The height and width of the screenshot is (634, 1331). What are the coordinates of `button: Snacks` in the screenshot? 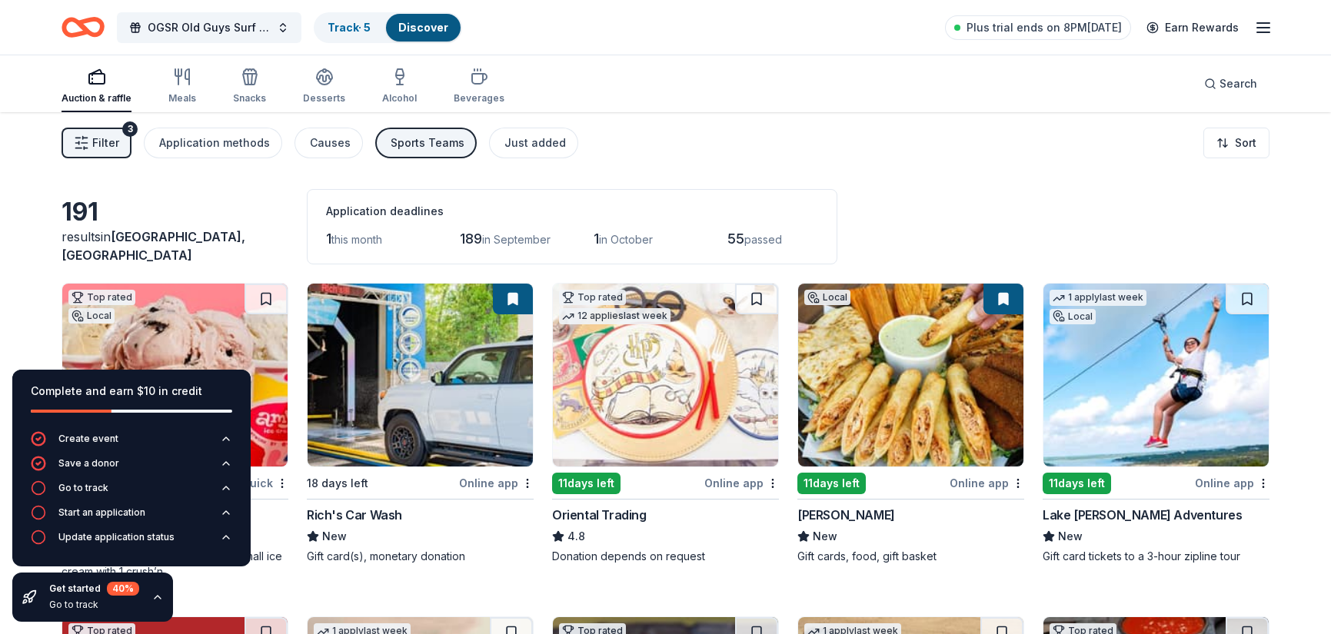 It's located at (249, 87).